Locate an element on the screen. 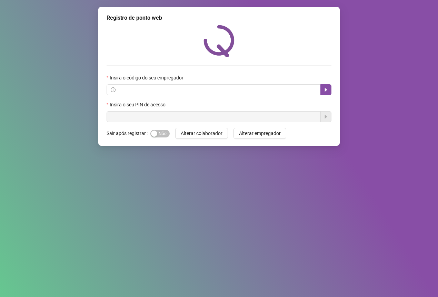 This screenshot has width=438, height=297. label: Sair após registrar is located at coordinates (128, 133).